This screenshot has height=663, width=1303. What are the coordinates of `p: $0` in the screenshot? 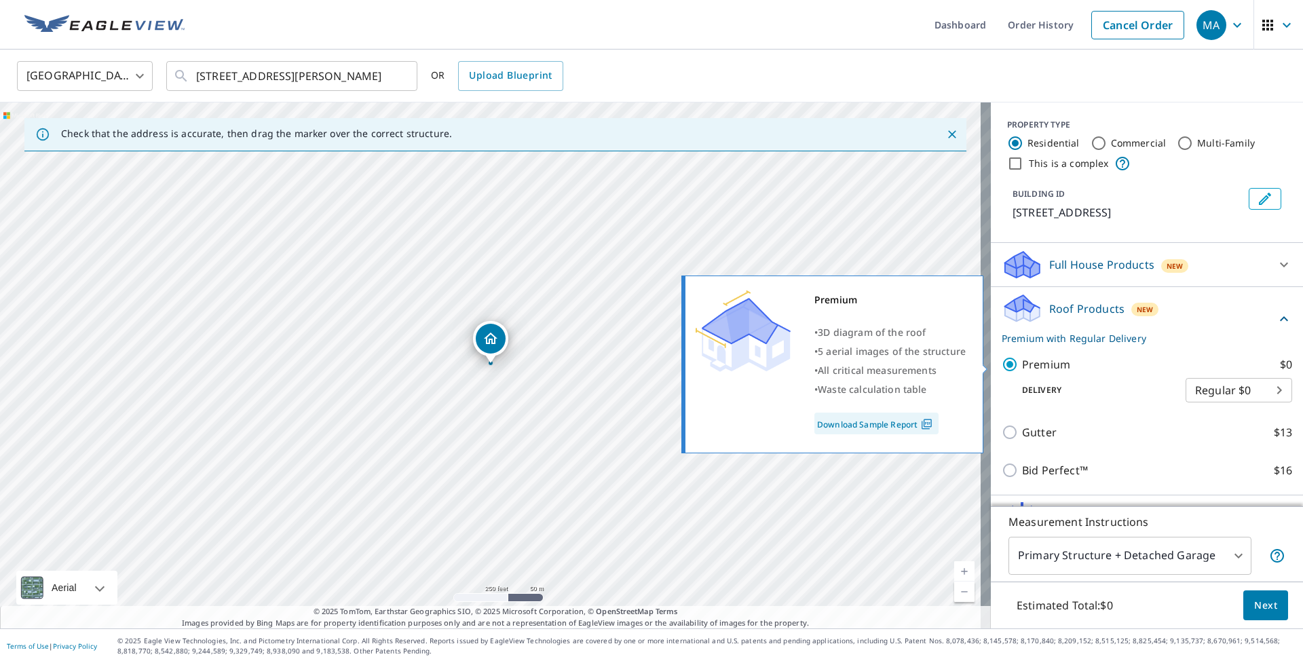 It's located at (1286, 365).